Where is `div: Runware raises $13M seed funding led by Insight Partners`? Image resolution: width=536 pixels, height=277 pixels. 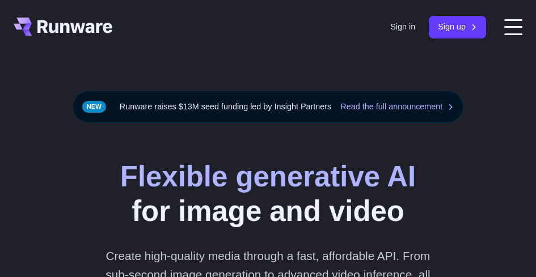
div: Runware raises $13M seed funding led by Insight Partners is located at coordinates (268, 107).